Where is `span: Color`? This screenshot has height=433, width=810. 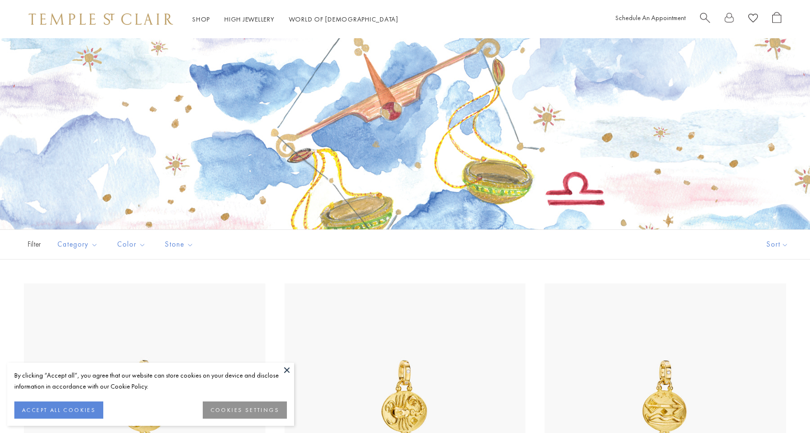
span: Color is located at coordinates (132, 244).